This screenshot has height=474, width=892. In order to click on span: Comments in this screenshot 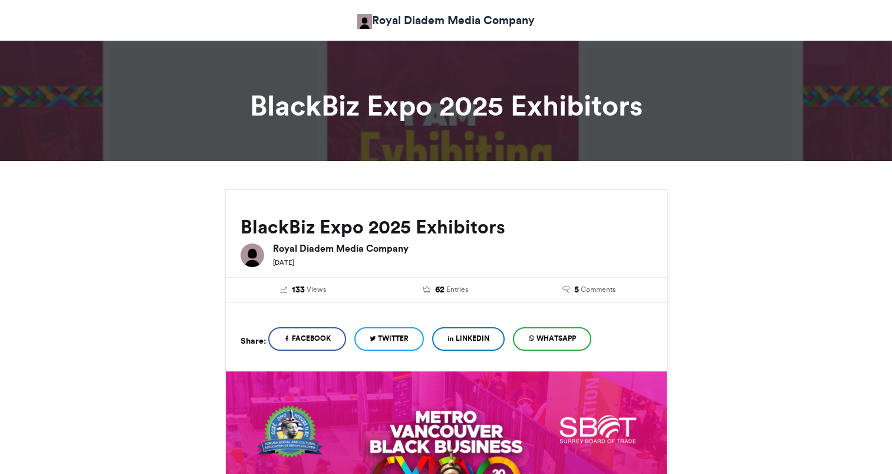, I will do `click(598, 289)`.